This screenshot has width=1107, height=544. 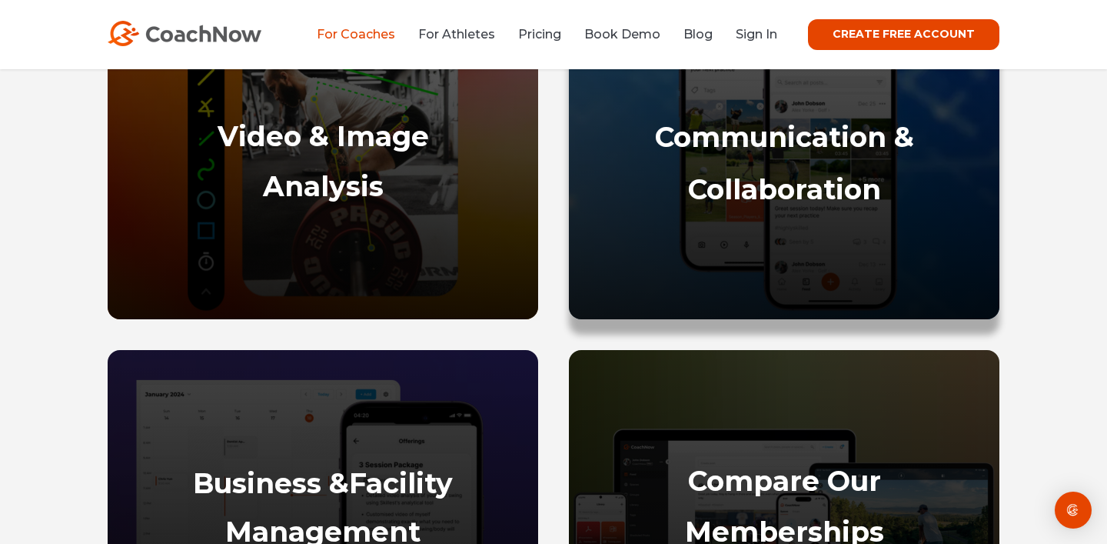 What do you see at coordinates (323, 186) in the screenshot?
I see `strong: Analysis` at bounding box center [323, 186].